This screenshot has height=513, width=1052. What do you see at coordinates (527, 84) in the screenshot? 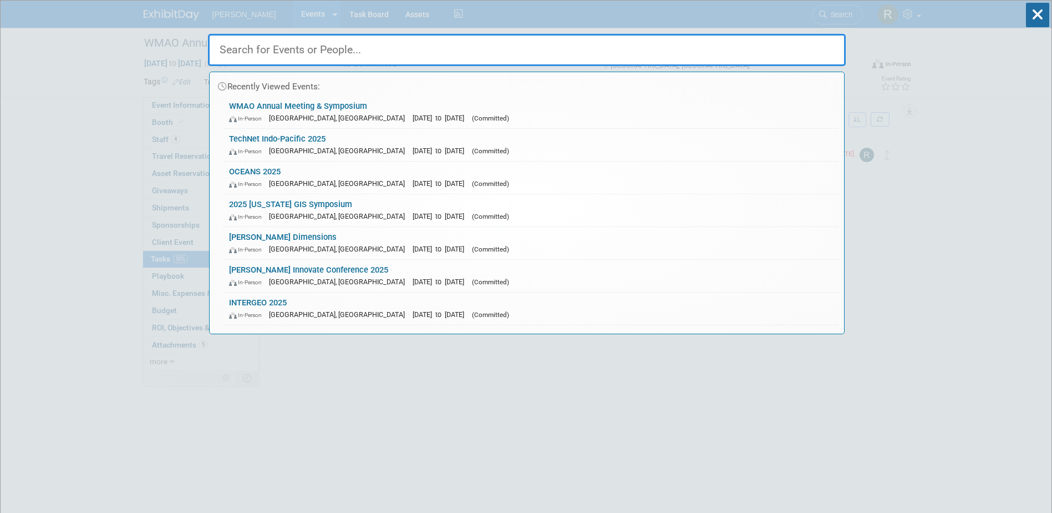
I see `div: Recently Viewed Events:` at bounding box center [527, 84].